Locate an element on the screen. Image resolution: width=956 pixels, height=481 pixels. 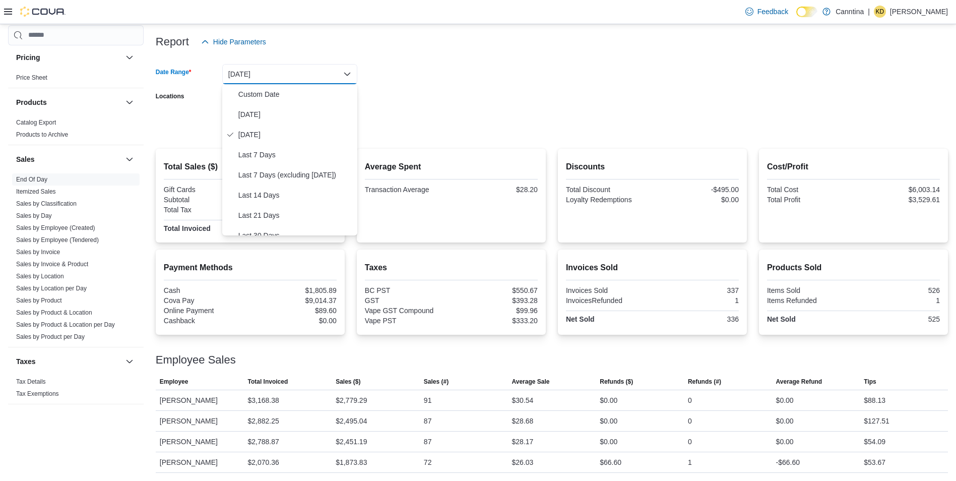
a: Sales by Product per Day is located at coordinates (50, 337).